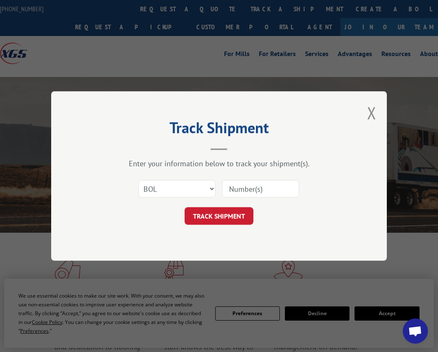 The image size is (438, 352). Describe the element at coordinates (219, 216) in the screenshot. I see `button: TRACK SHIPMENT` at that location.